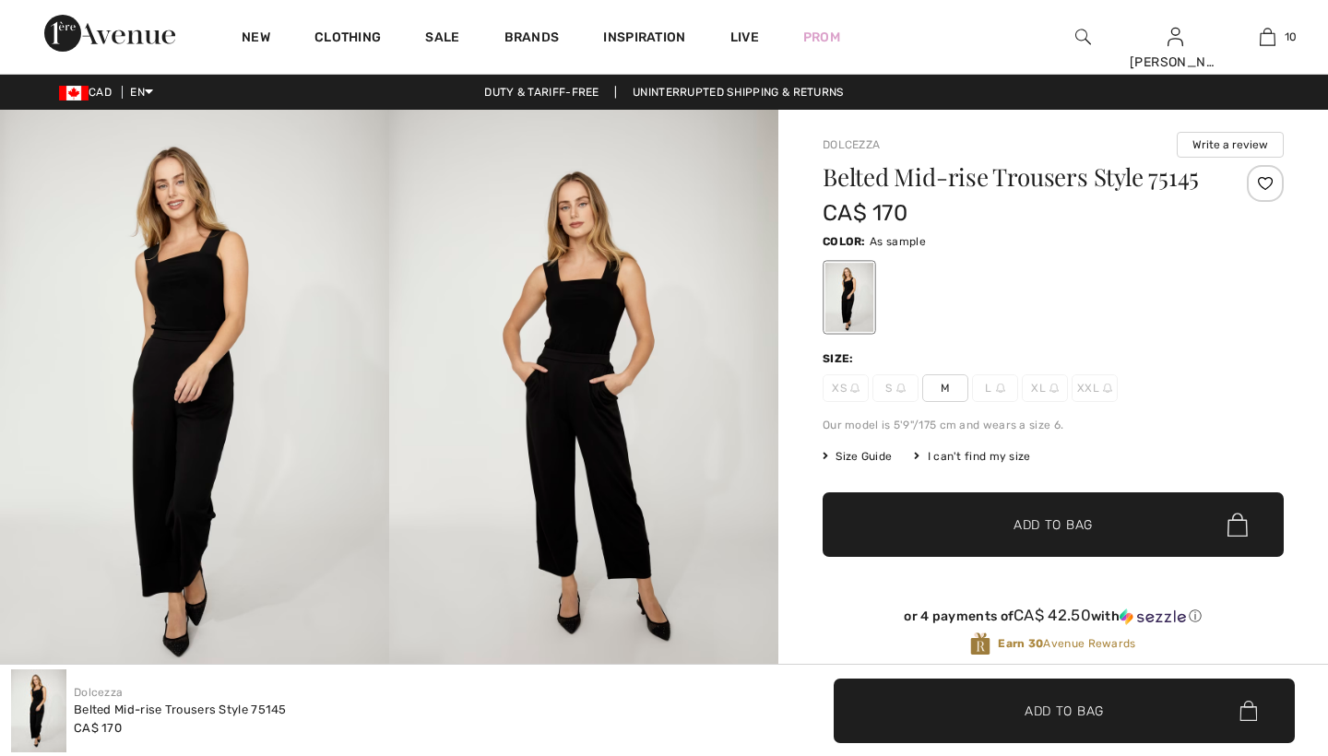 The height and width of the screenshot is (756, 1328). Describe the element at coordinates (74, 93) in the screenshot. I see `img: Canadian Dollar` at that location.